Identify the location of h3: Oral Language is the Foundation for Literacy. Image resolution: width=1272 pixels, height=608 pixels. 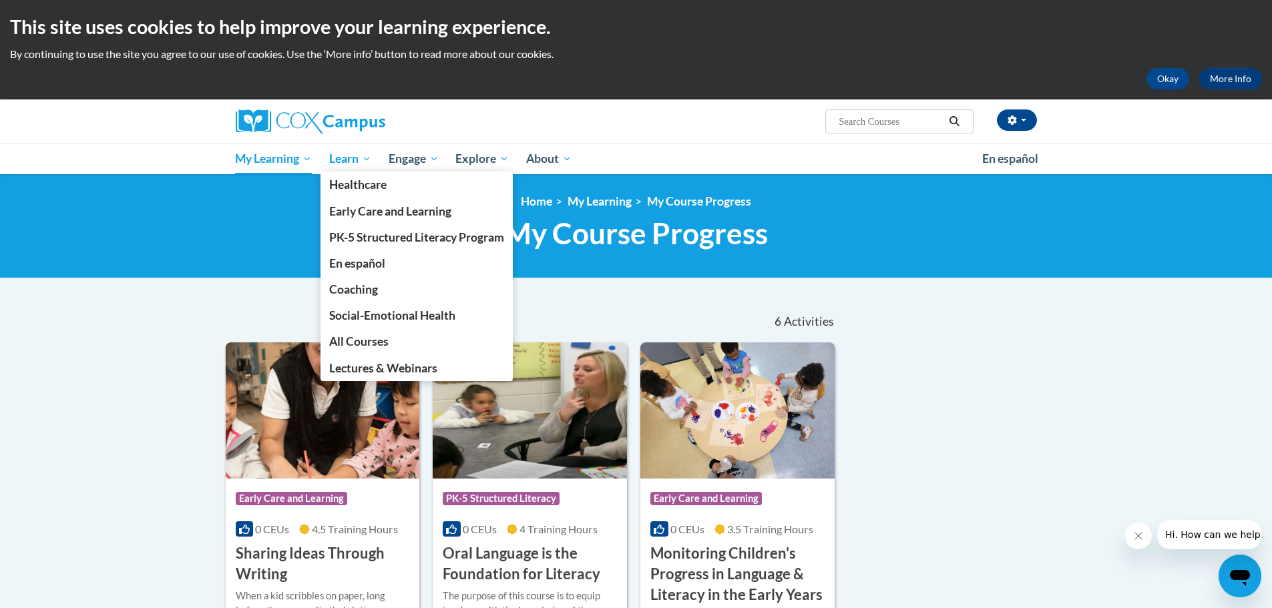
(529, 564).